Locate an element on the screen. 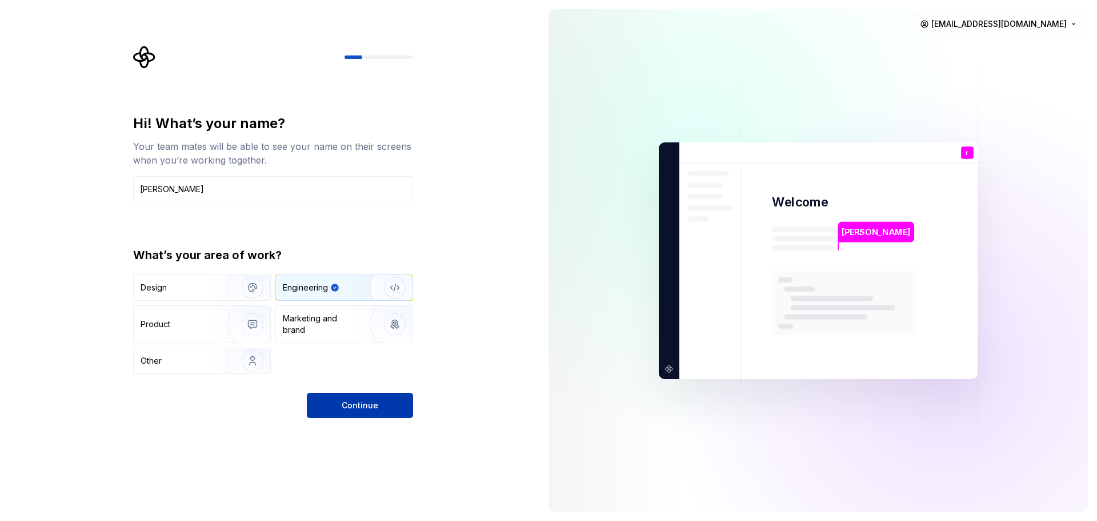  div: Your team mates will be able to see your name on their screens when you’re working together. is located at coordinates (273, 153).